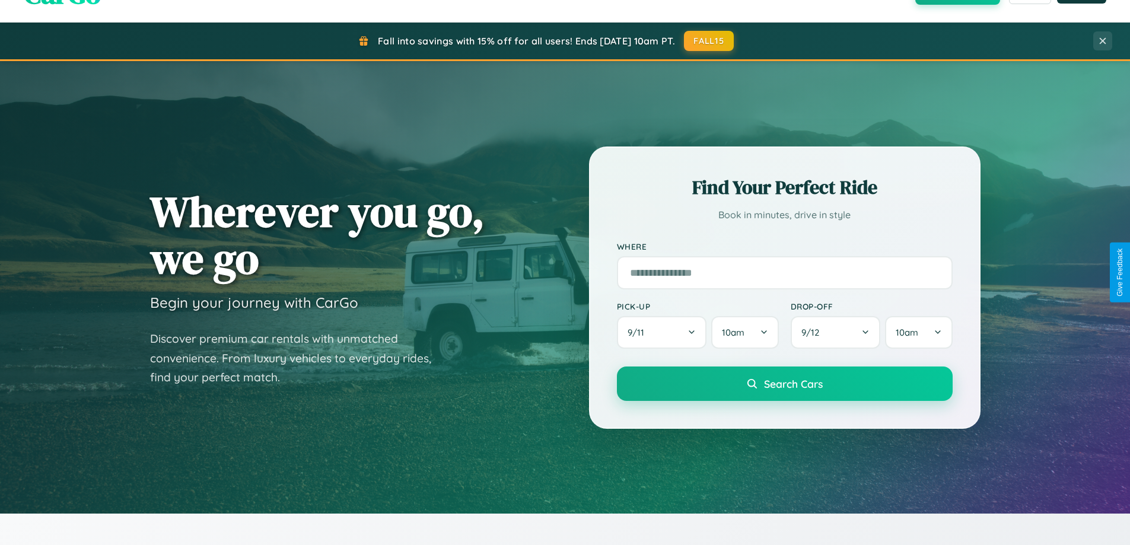 The width and height of the screenshot is (1130, 545). What do you see at coordinates (639, 332) in the screenshot?
I see `span: 9 / 11` at bounding box center [639, 332].